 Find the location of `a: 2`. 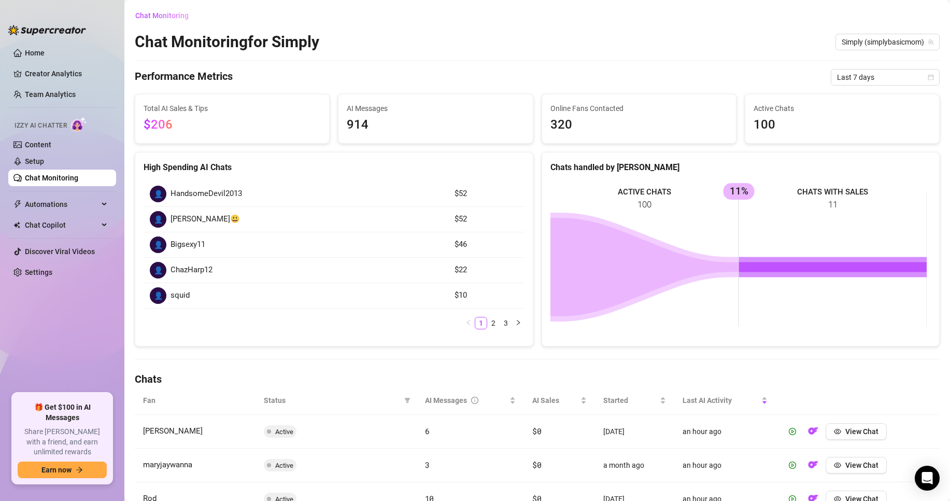

a: 2 is located at coordinates (494, 323).